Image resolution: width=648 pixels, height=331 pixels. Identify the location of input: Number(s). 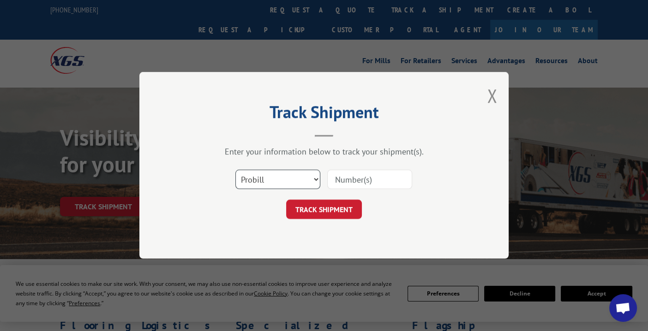
(369, 180).